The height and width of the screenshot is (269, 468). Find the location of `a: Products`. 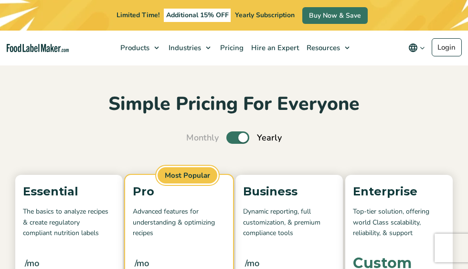

a: Products is located at coordinates (139, 48).